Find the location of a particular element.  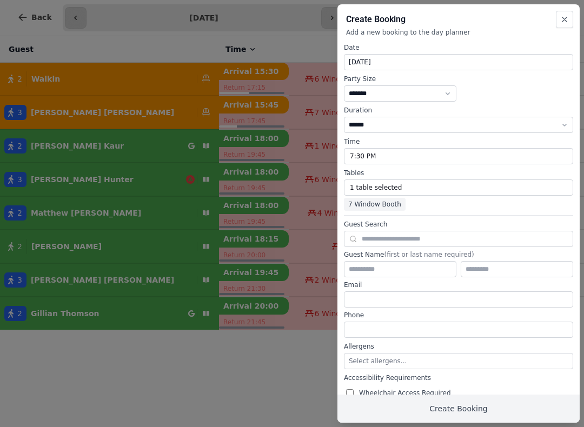

label: Time is located at coordinates (458, 142).